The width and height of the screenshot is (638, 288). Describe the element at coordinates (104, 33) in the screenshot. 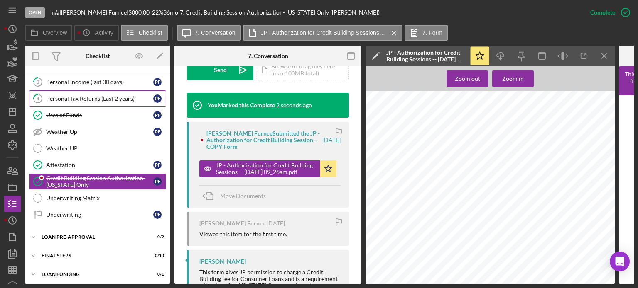

I see `label: Activity` at that location.